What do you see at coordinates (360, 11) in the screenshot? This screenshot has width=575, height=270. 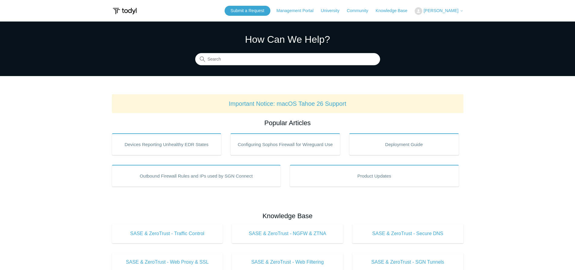 I see `a: Community` at bounding box center [360, 11].